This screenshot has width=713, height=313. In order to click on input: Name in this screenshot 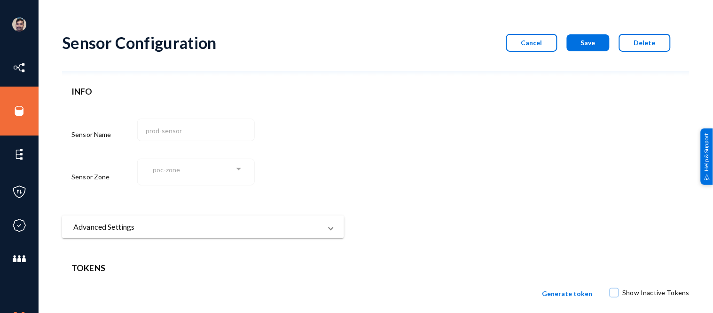, I will do `click(198, 131)`.